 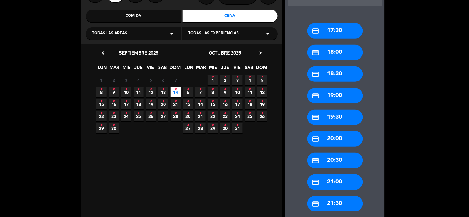 What do you see at coordinates (250, 80) in the screenshot?
I see `span: 4` at bounding box center [250, 80].